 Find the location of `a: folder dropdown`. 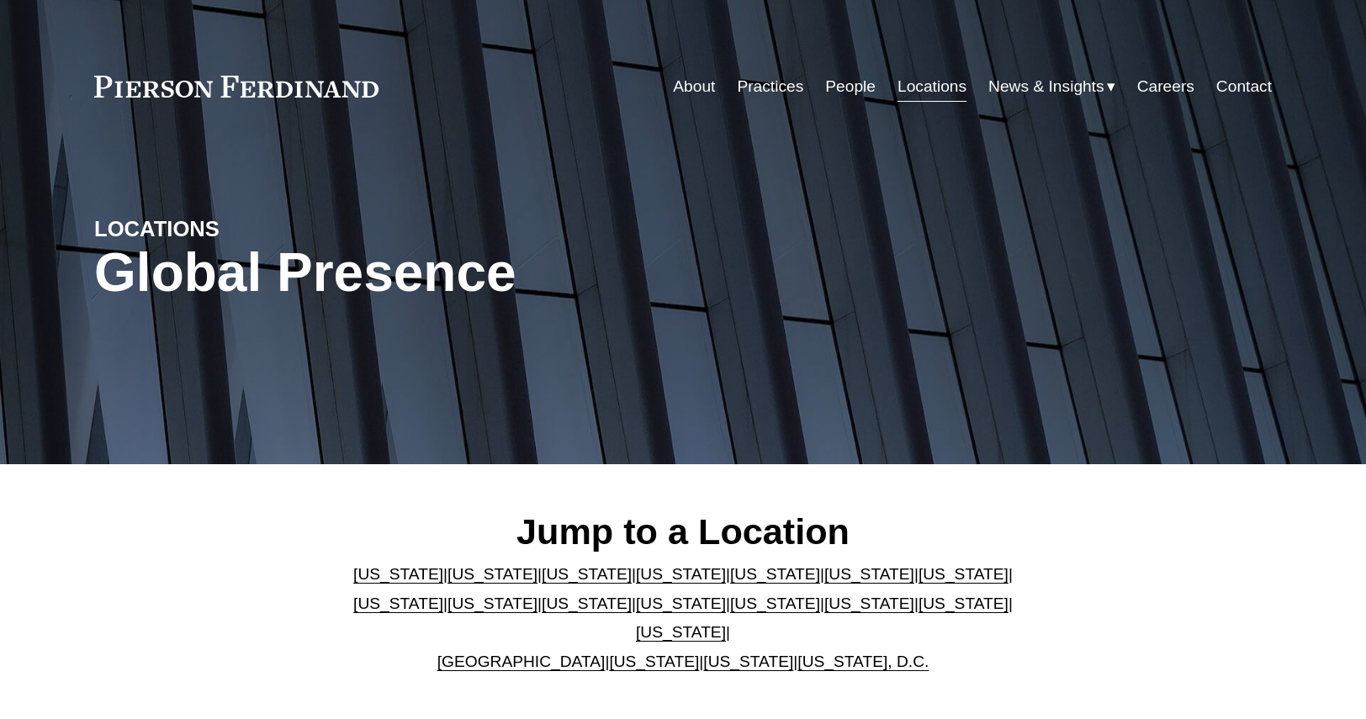

a: folder dropdown is located at coordinates (1052, 87).